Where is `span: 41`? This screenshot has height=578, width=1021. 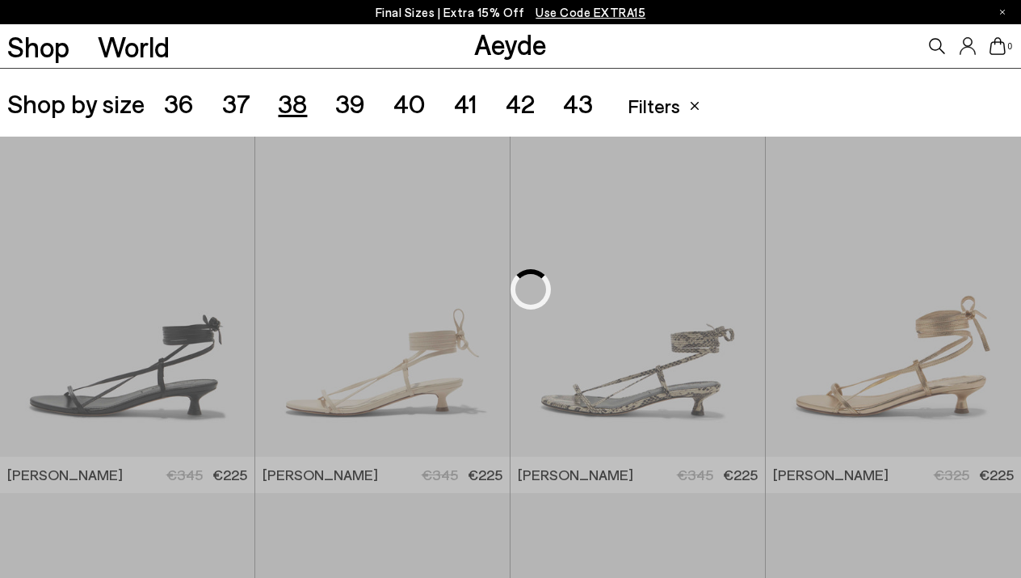 span: 41 is located at coordinates (465, 103).